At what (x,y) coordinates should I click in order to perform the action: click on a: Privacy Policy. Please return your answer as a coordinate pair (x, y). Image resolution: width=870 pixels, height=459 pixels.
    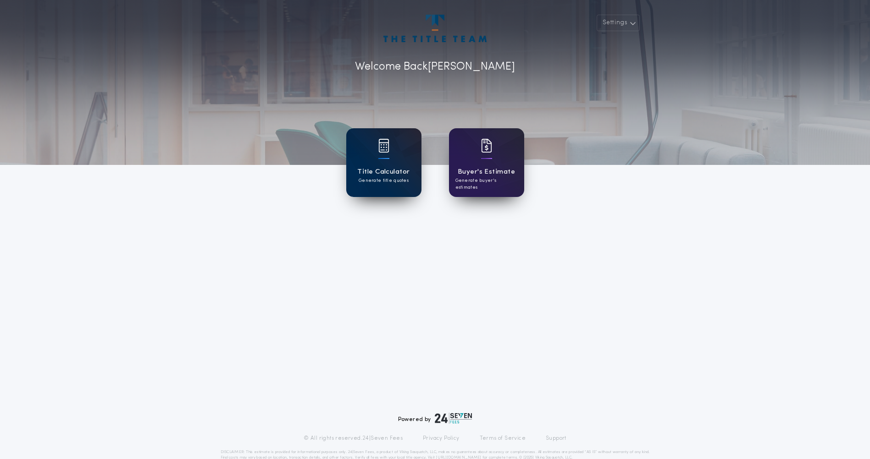
    Looking at the image, I should click on (441, 439).